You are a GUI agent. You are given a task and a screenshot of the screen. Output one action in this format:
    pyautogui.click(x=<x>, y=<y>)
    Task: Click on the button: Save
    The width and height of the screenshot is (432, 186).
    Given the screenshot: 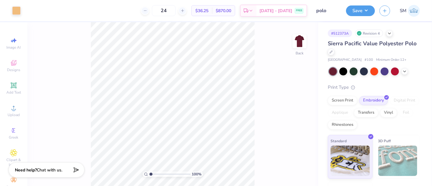 What is the action you would take?
    pyautogui.click(x=361, y=11)
    